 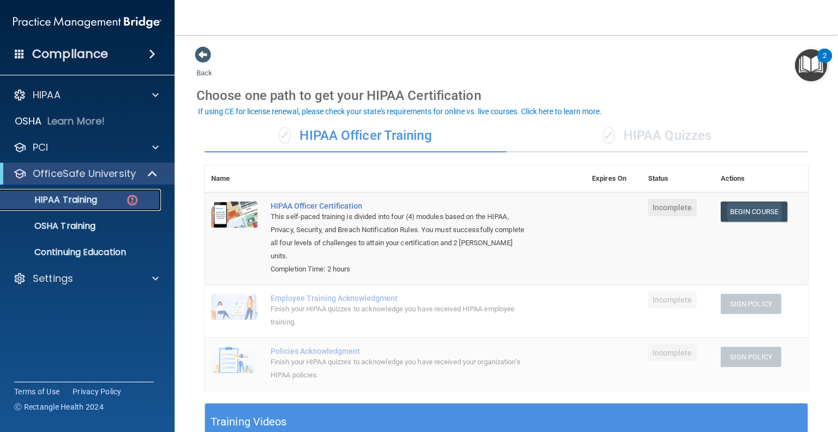 I want to click on div: This self-paced training is divided into four (4) modules based on the HIPAA, Privacy, Security, ..., so click(x=400, y=236).